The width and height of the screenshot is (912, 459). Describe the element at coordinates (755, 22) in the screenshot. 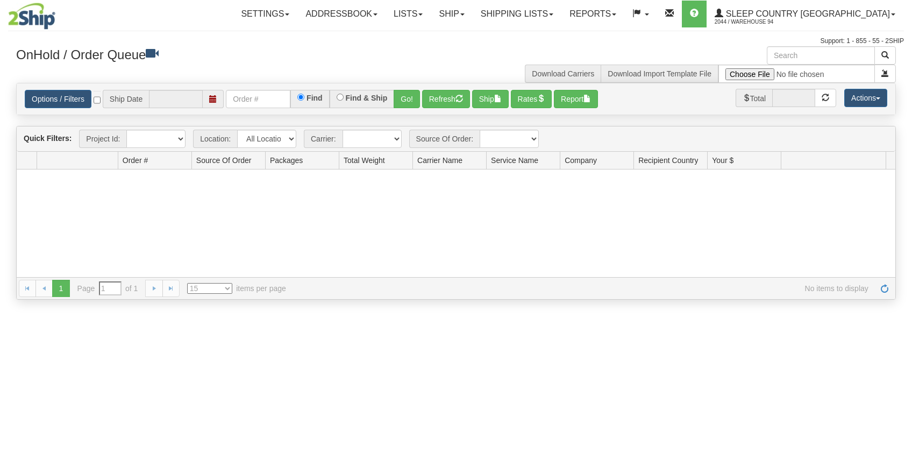

I see `span: 2044 / Warehouse 94` at that location.